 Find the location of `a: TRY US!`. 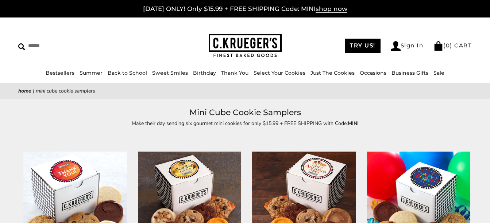

a: TRY US! is located at coordinates (363, 46).